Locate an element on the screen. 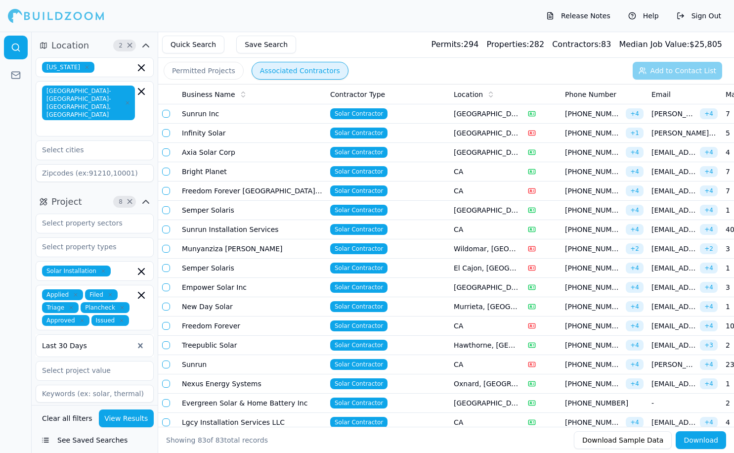 This screenshot has width=734, height=453. span: Approved is located at coordinates (66, 320).